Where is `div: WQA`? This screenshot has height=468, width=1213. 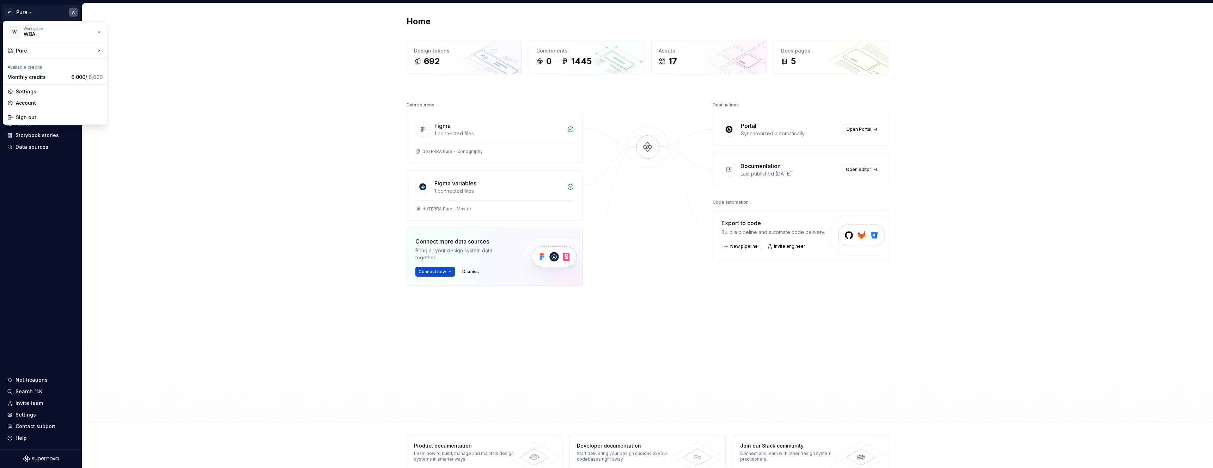
div: WQA is located at coordinates (54, 34).